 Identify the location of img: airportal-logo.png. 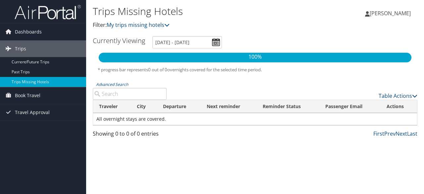
(48, 12).